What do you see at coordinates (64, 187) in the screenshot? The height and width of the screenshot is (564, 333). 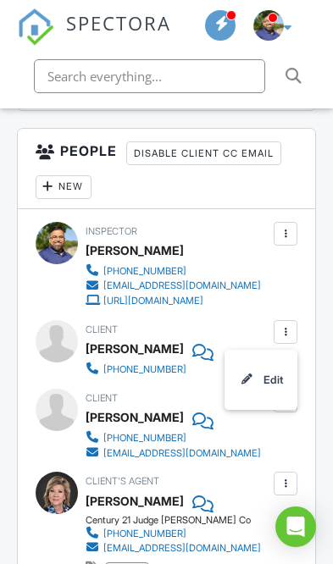 I see `div: New` at bounding box center [64, 187].